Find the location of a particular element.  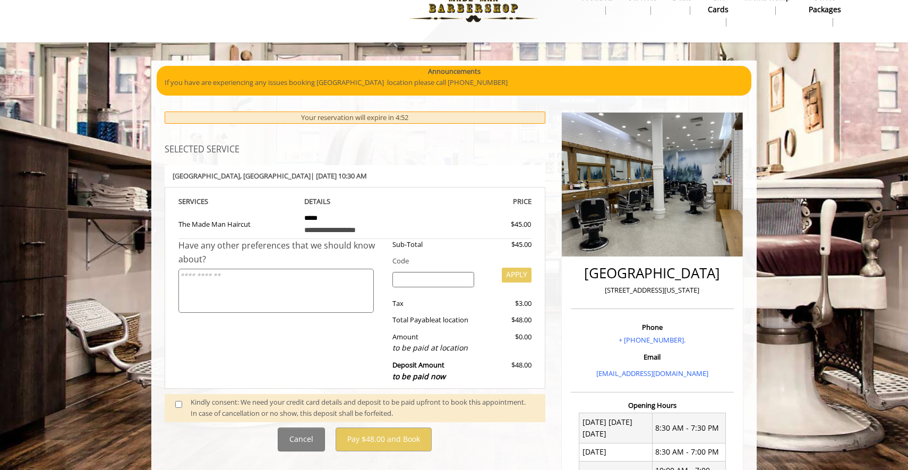

div: Have any other preferences that we should know about? is located at coordinates (282, 252).